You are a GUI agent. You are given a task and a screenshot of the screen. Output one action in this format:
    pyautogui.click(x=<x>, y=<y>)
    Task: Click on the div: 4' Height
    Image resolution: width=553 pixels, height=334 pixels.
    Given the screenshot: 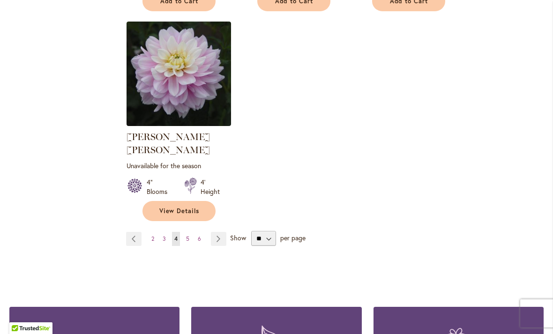 What is the action you would take?
    pyautogui.click(x=210, y=187)
    